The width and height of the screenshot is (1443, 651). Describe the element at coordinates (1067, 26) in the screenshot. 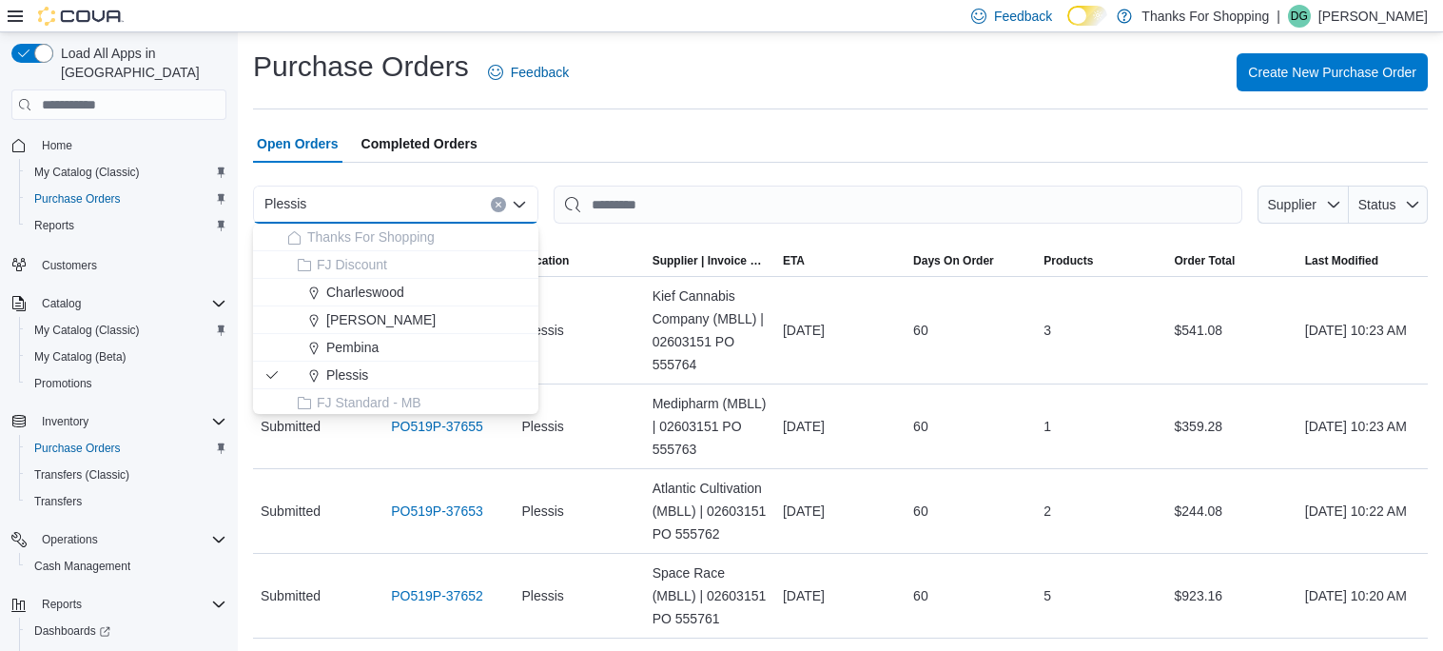

I see `span: Dark Mode` at that location.